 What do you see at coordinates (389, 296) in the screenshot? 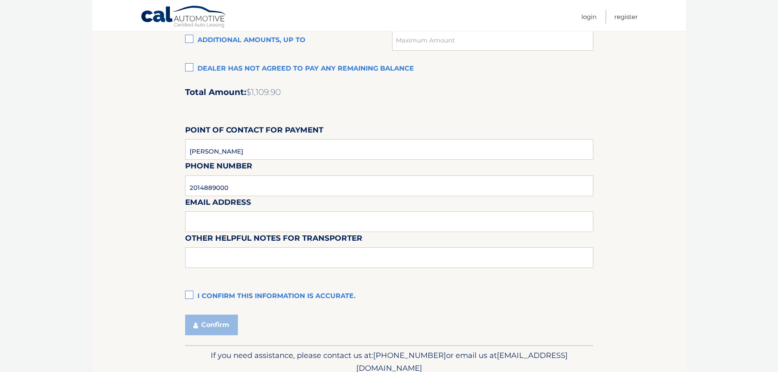
I see `label: I confirm this information is accurate.` at bounding box center [389, 296].